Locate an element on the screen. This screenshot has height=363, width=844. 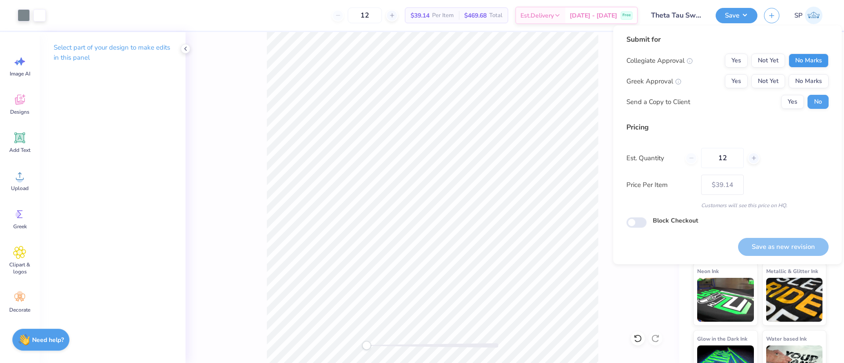
span: Free is located at coordinates (626, 15).